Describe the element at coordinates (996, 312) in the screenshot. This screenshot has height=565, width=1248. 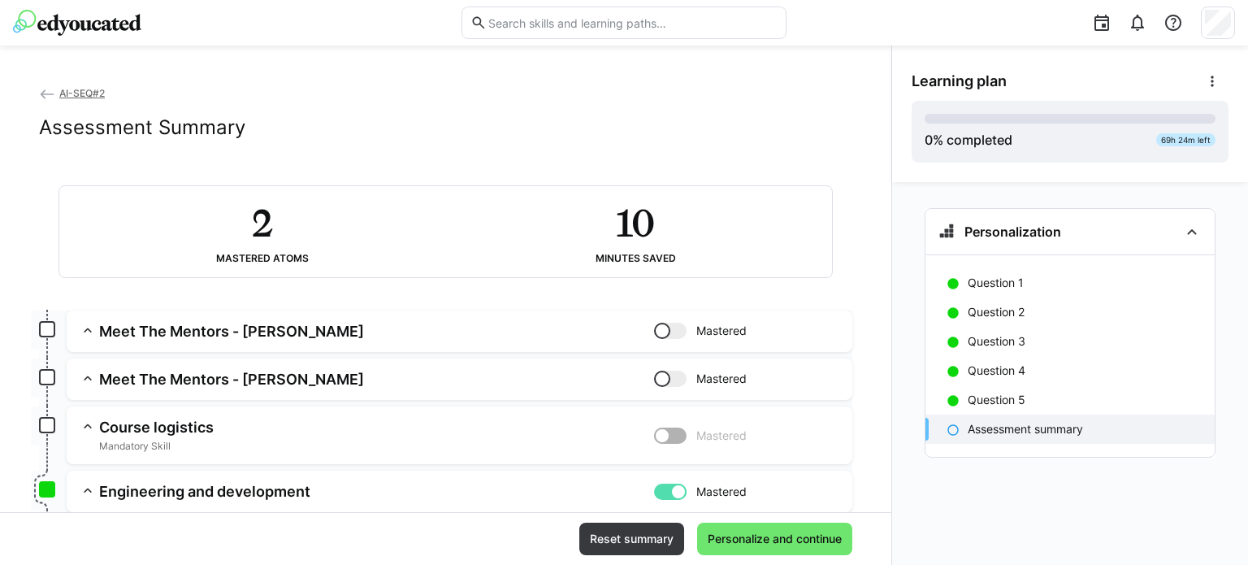
I see `p: Question 2` at that location.